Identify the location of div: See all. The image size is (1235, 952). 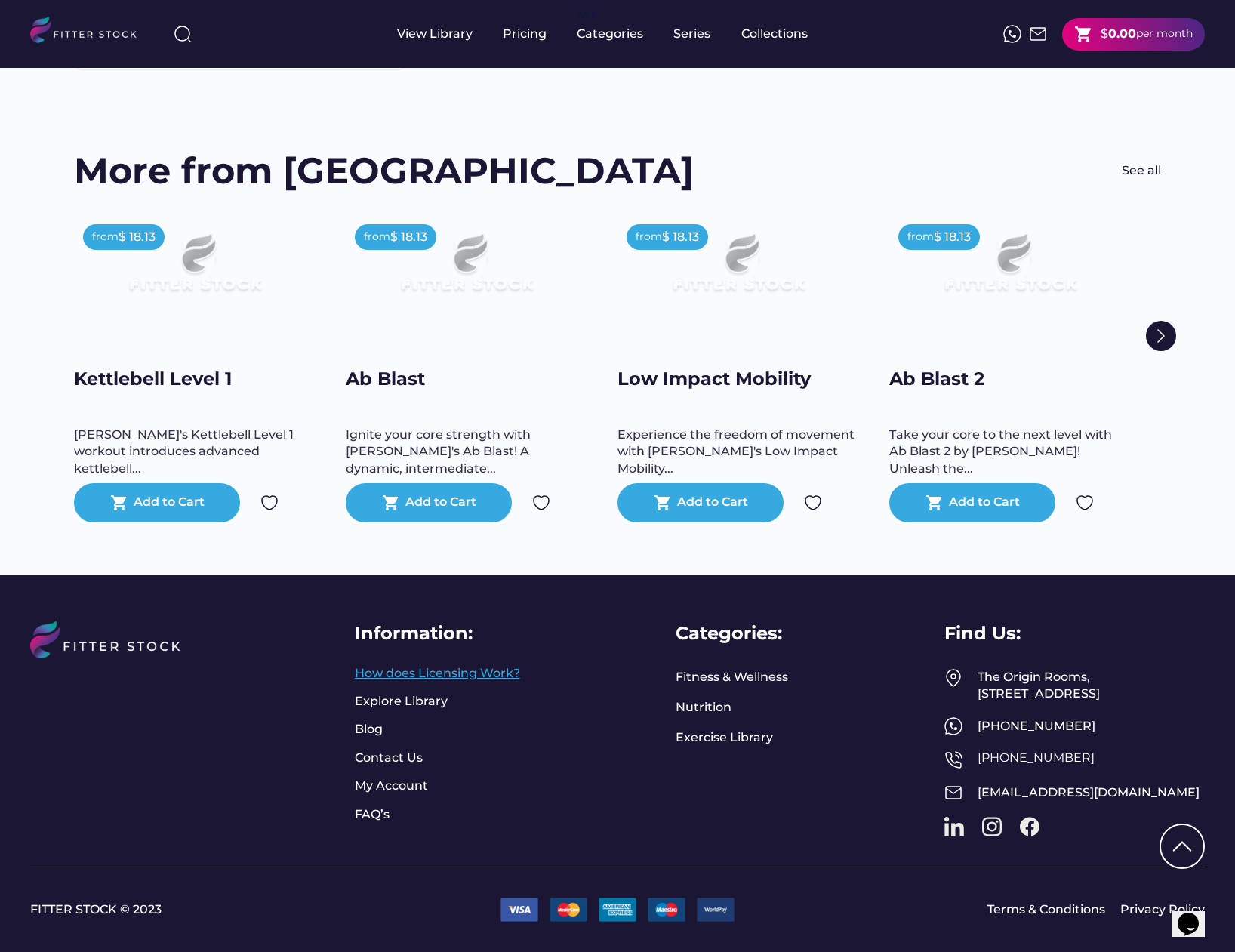
(1141, 171).